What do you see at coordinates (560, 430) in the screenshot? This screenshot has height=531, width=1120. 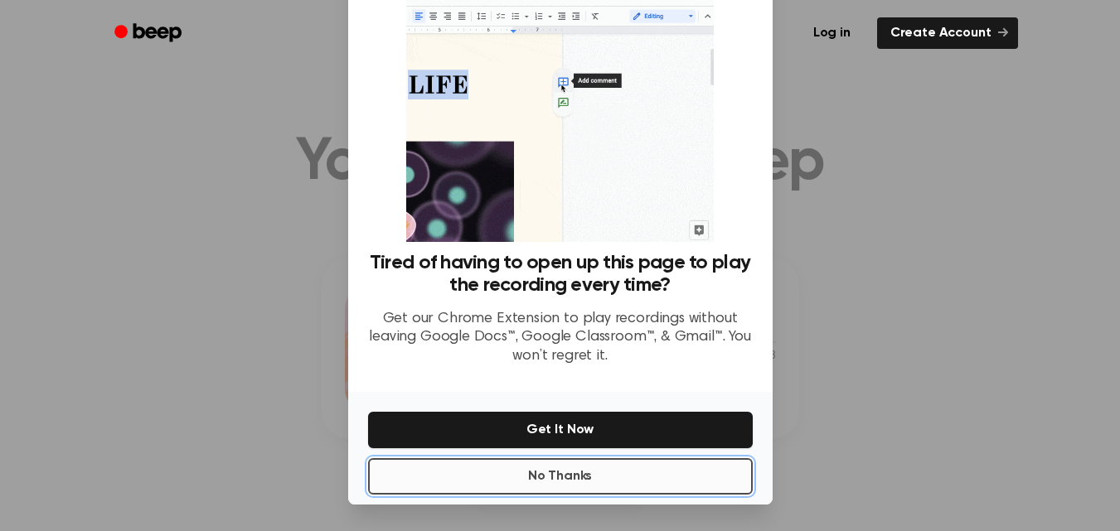 I see `button: Get It Now` at bounding box center [560, 430].